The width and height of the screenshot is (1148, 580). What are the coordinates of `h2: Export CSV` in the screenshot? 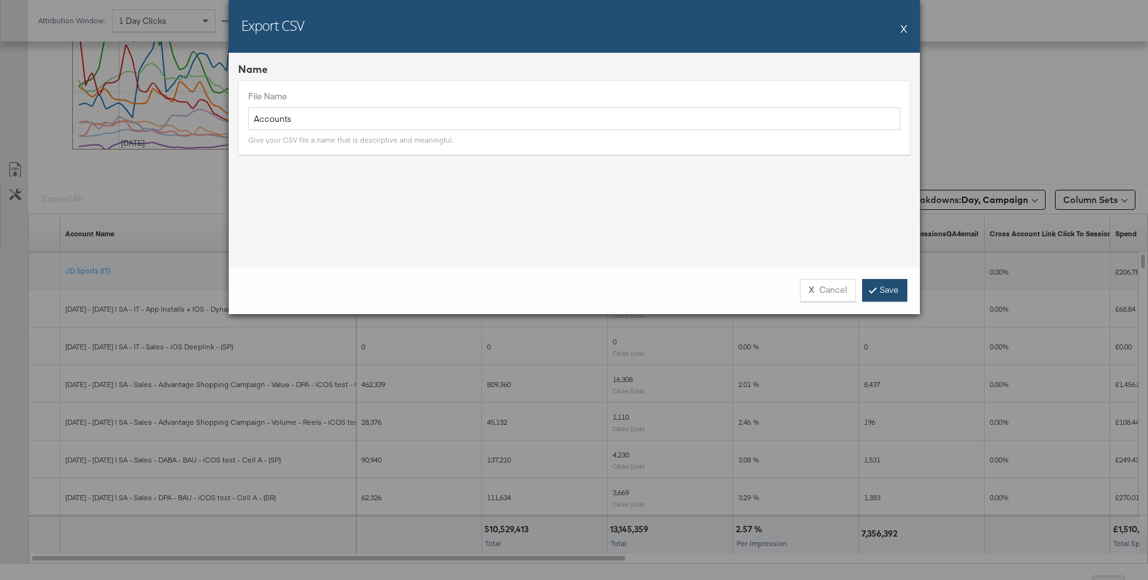 It's located at (273, 25).